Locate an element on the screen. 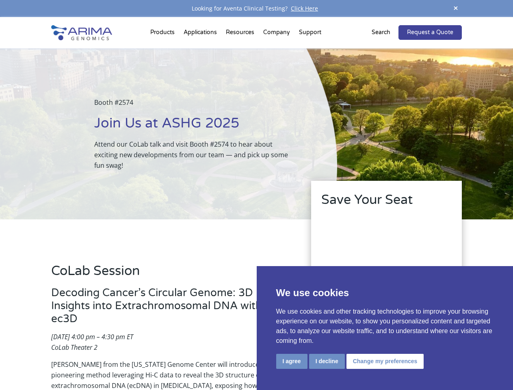 The image size is (513, 390). em: CoLab Theater 2 is located at coordinates (74, 347).